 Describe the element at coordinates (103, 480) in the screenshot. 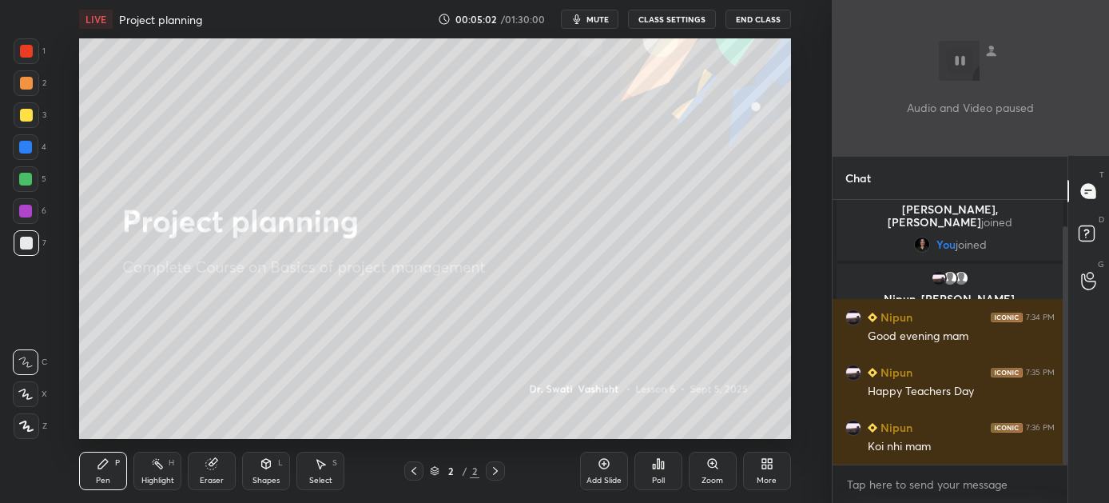

I see `div: Pen` at that location.